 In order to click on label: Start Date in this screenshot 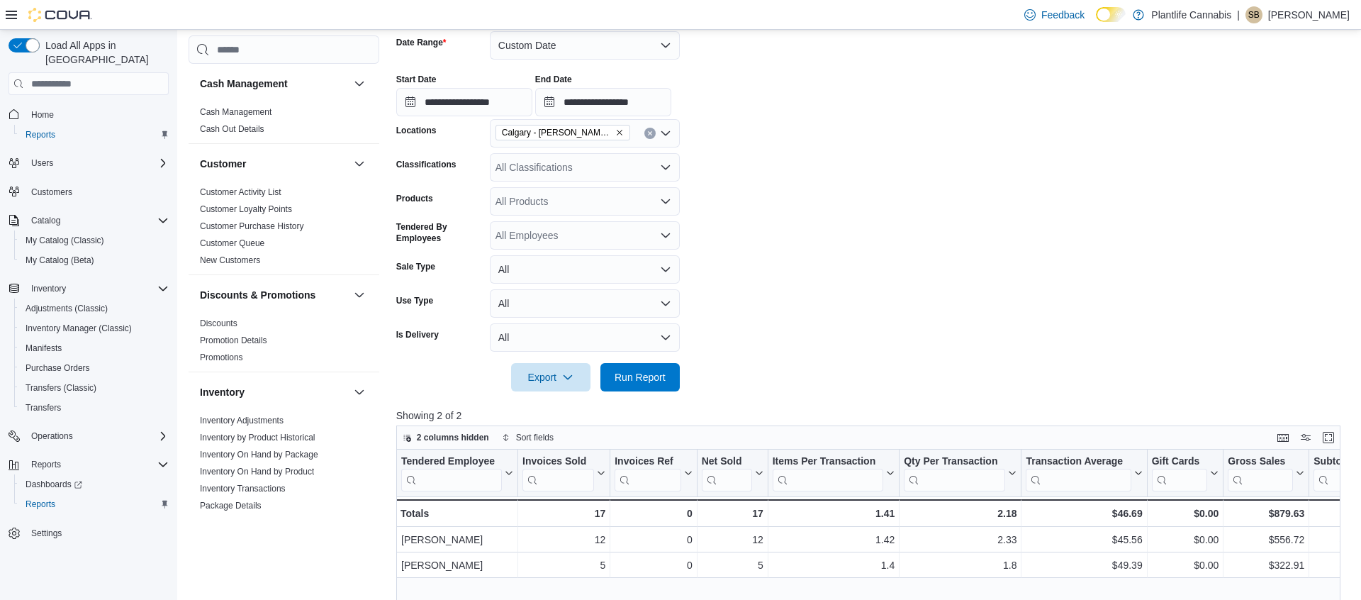, I will do `click(416, 79)`.